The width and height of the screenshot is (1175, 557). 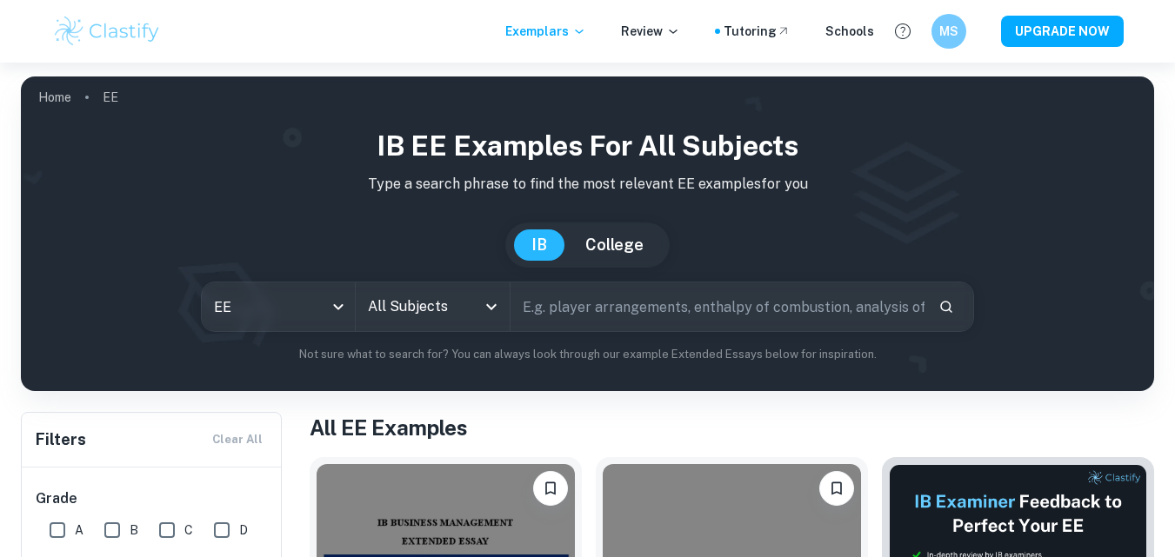 What do you see at coordinates (244, 531) in the screenshot?
I see `span: D` at bounding box center [244, 531].